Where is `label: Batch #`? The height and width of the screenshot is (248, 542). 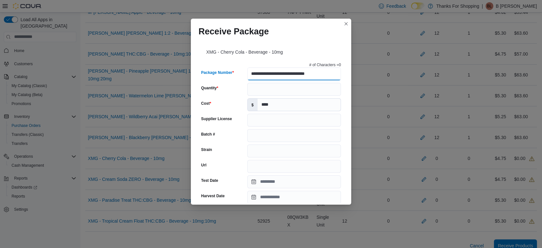 label: Batch # is located at coordinates (208, 134).